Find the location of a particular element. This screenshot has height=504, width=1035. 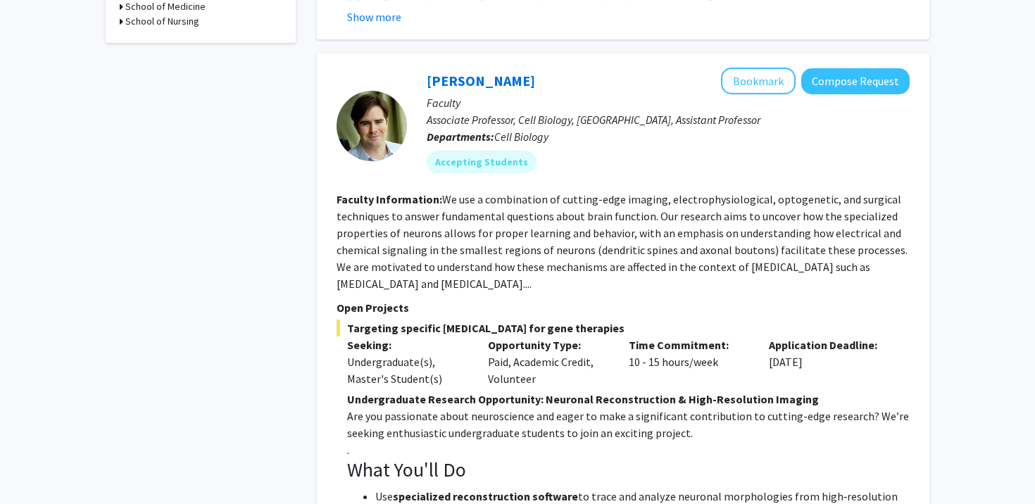

fg-read-more: We use a combination of cutting-edge imaging, electrophysiological, optogenetic, and surgical tec... is located at coordinates (622, 241).